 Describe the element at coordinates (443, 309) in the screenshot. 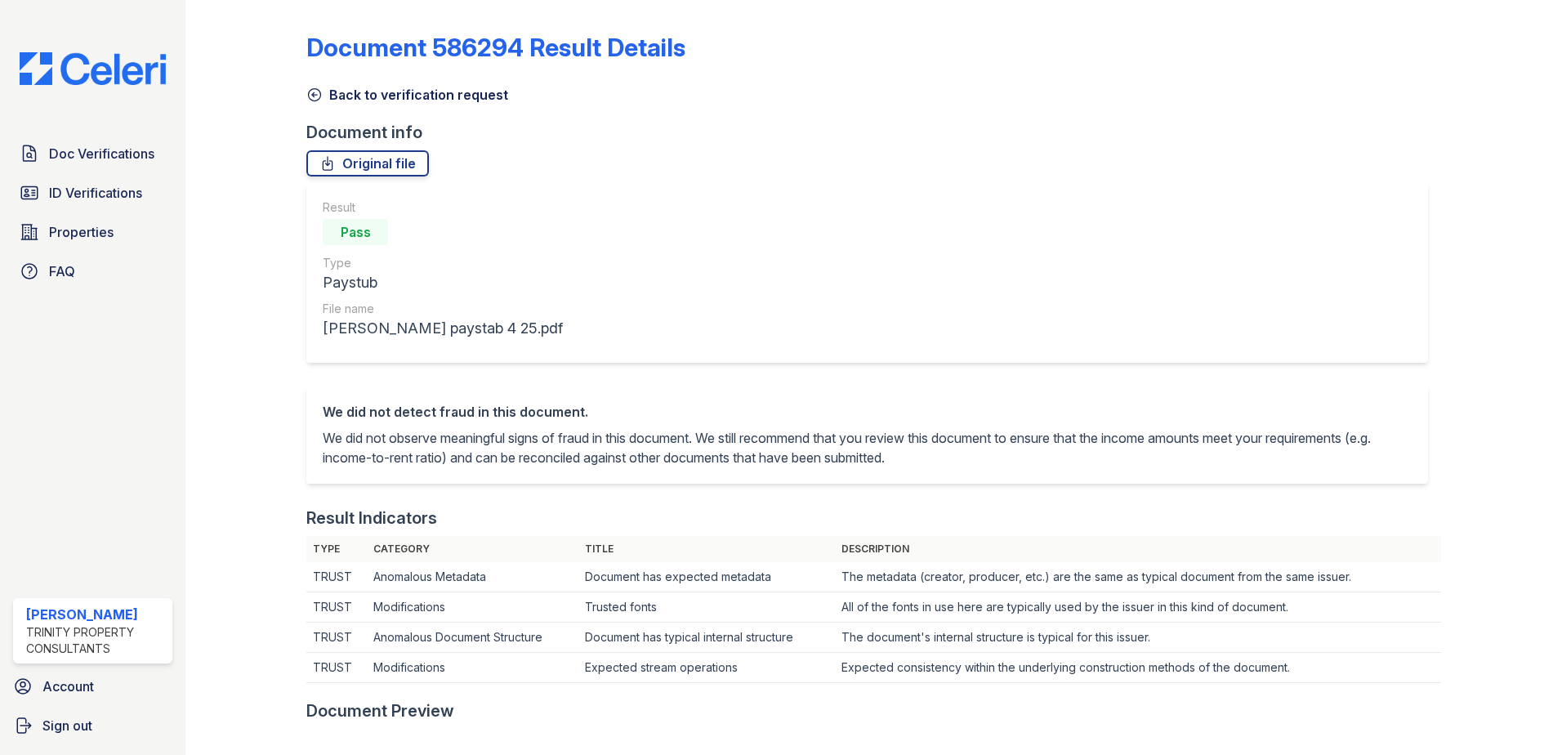

I see `div: File name` at that location.